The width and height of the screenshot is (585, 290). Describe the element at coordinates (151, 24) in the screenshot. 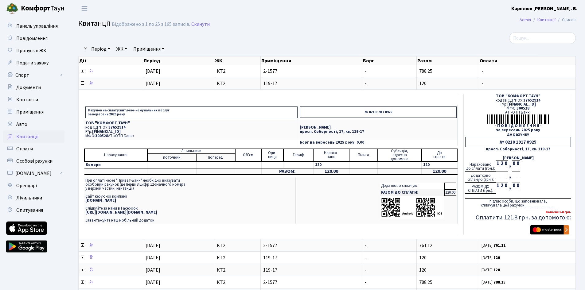

I see `div: Відображено з 1 по 25 з 165 записів.` at that location.